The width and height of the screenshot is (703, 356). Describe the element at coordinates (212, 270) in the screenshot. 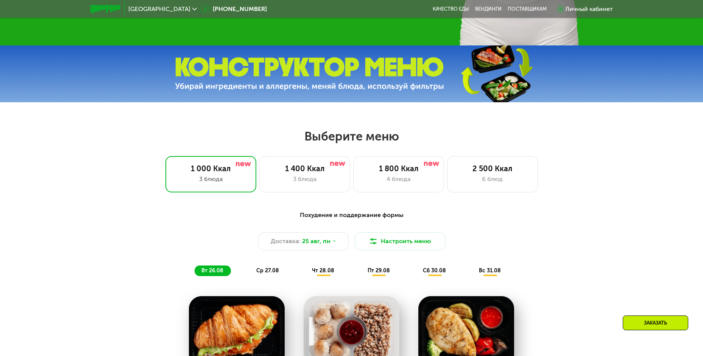

I see `span: вт 26.08` at that location.